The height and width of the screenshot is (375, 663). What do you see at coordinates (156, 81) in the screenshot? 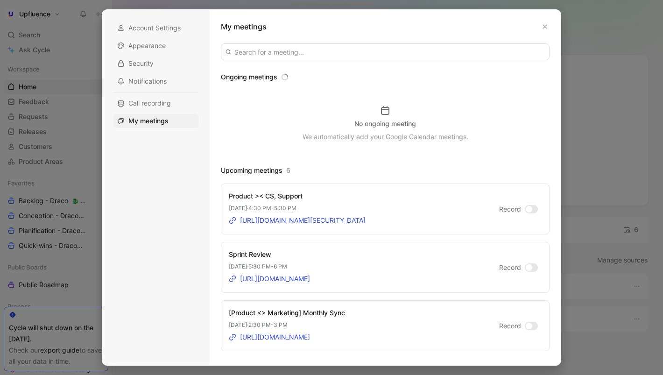
I see `div: Notifications` at bounding box center [156, 81].